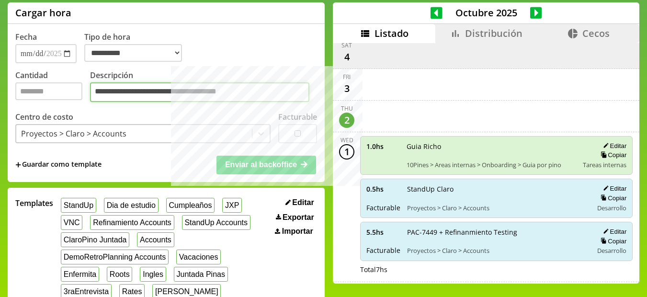 This screenshot has width=647, height=297. What do you see at coordinates (44, 117) in the screenshot?
I see `label: Centro de costo` at bounding box center [44, 117].